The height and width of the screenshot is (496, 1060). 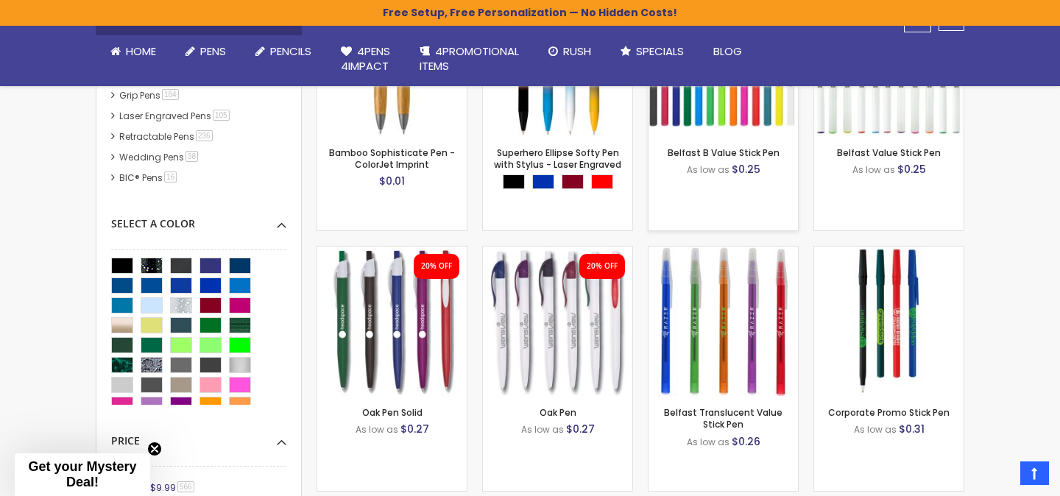 What do you see at coordinates (392, 321) in the screenshot?
I see `img: Oak Pen Solid` at bounding box center [392, 321].